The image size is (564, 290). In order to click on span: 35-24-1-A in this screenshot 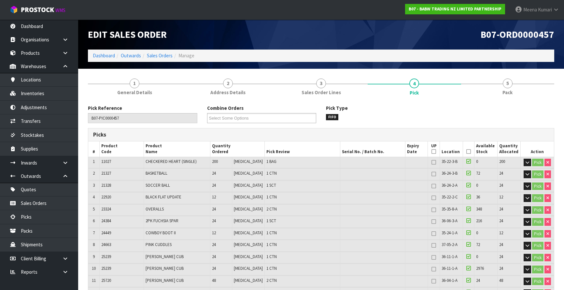, I will do `click(450, 233)`.